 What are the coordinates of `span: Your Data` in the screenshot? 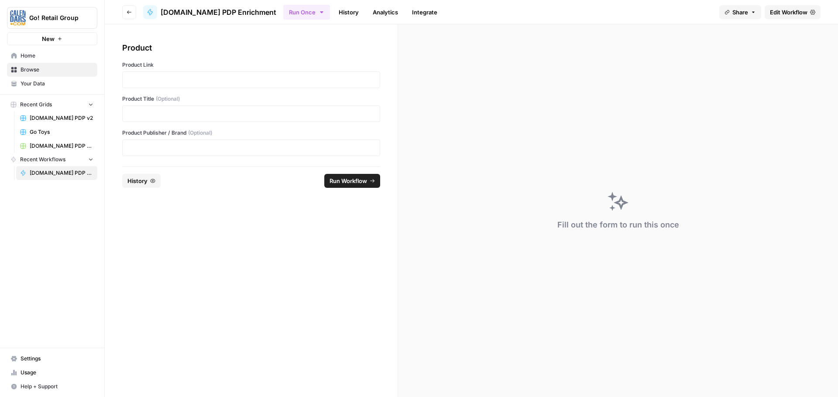 It's located at (57, 84).